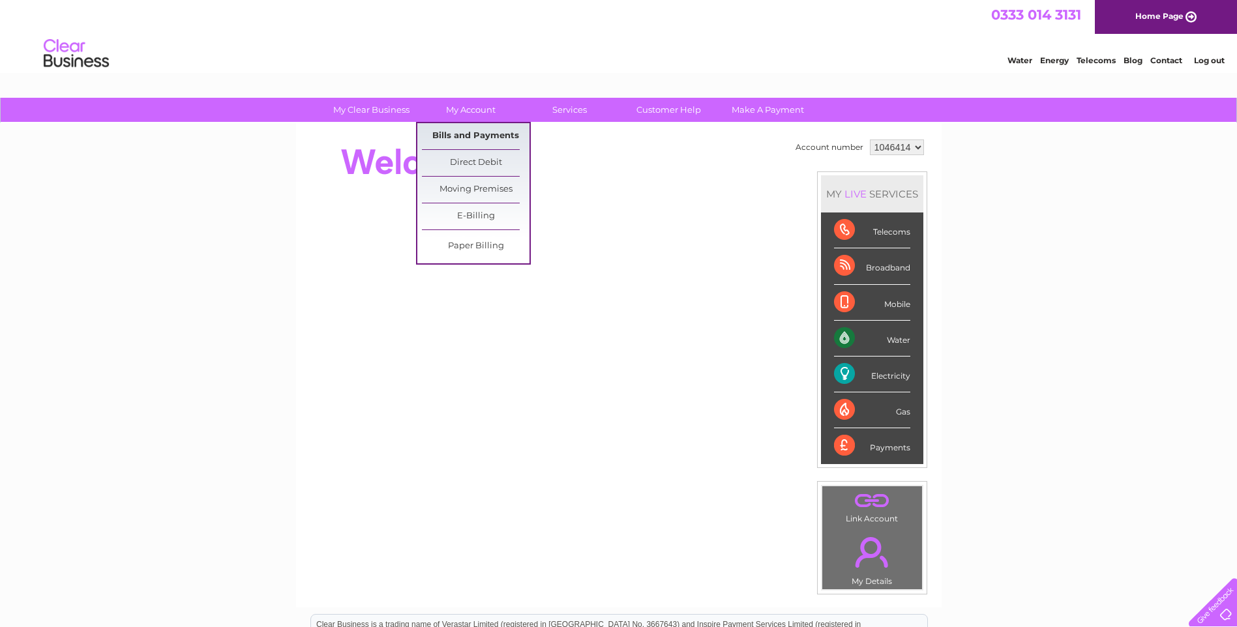  What do you see at coordinates (1133, 60) in the screenshot?
I see `a: Blog` at bounding box center [1133, 60].